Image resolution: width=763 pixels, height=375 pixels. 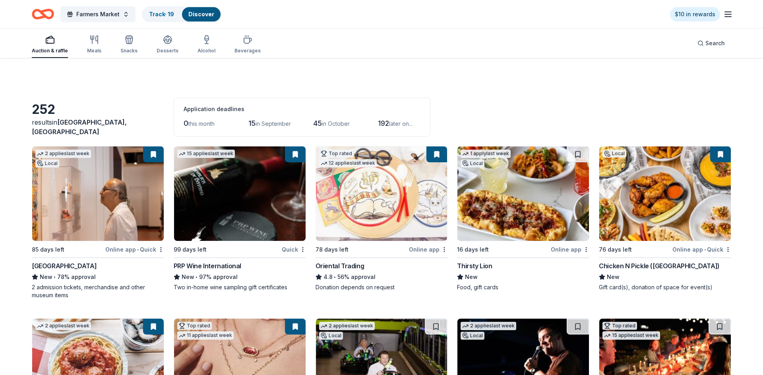 I want to click on a: Image for Oriental TradingTop rated12 applieslast week78 days leftOnline appOriental Trading4.8•5..., so click(x=381, y=219).